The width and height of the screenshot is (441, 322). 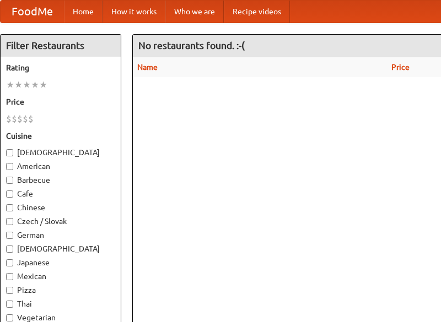 I want to click on input: Cafe, so click(x=9, y=194).